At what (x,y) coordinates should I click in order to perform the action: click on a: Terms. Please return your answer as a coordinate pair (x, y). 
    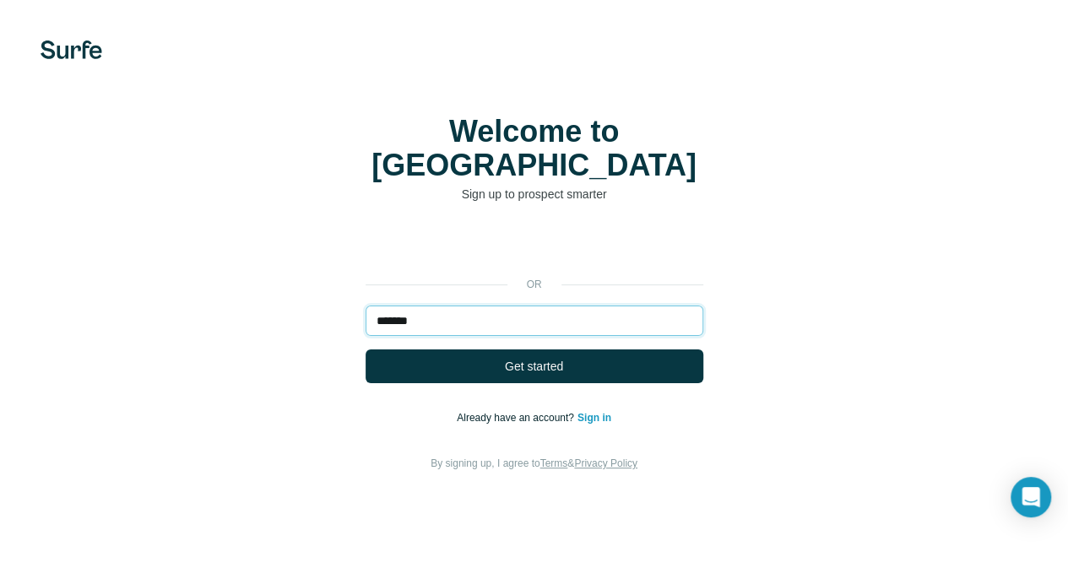
    Looking at the image, I should click on (554, 463).